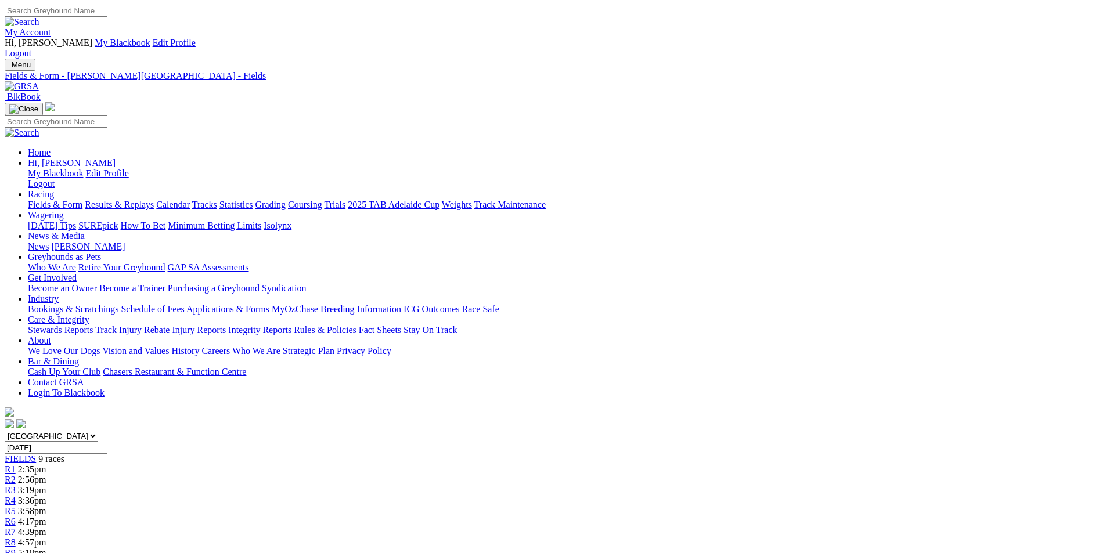 This screenshot has height=553, width=1106. I want to click on a: Become an Owner, so click(62, 288).